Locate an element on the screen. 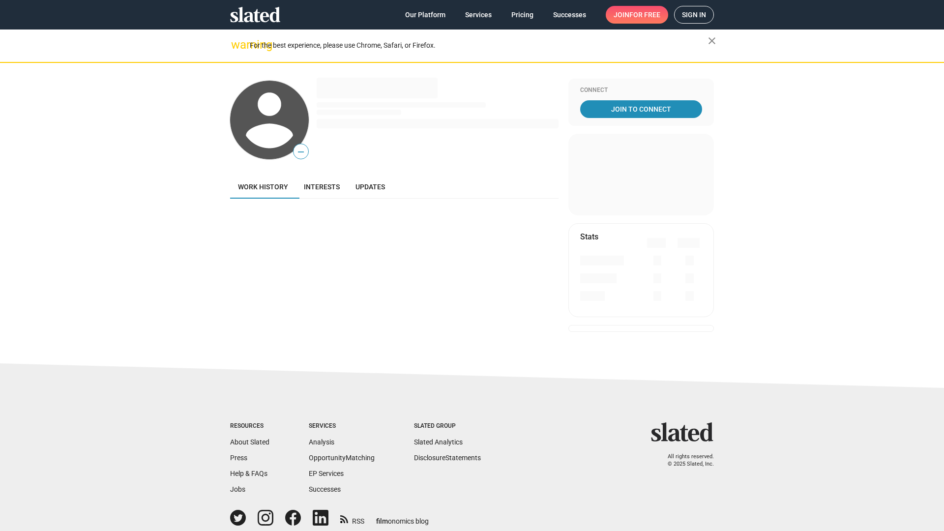 Image resolution: width=944 pixels, height=531 pixels. span: Pricing is located at coordinates (522, 15).